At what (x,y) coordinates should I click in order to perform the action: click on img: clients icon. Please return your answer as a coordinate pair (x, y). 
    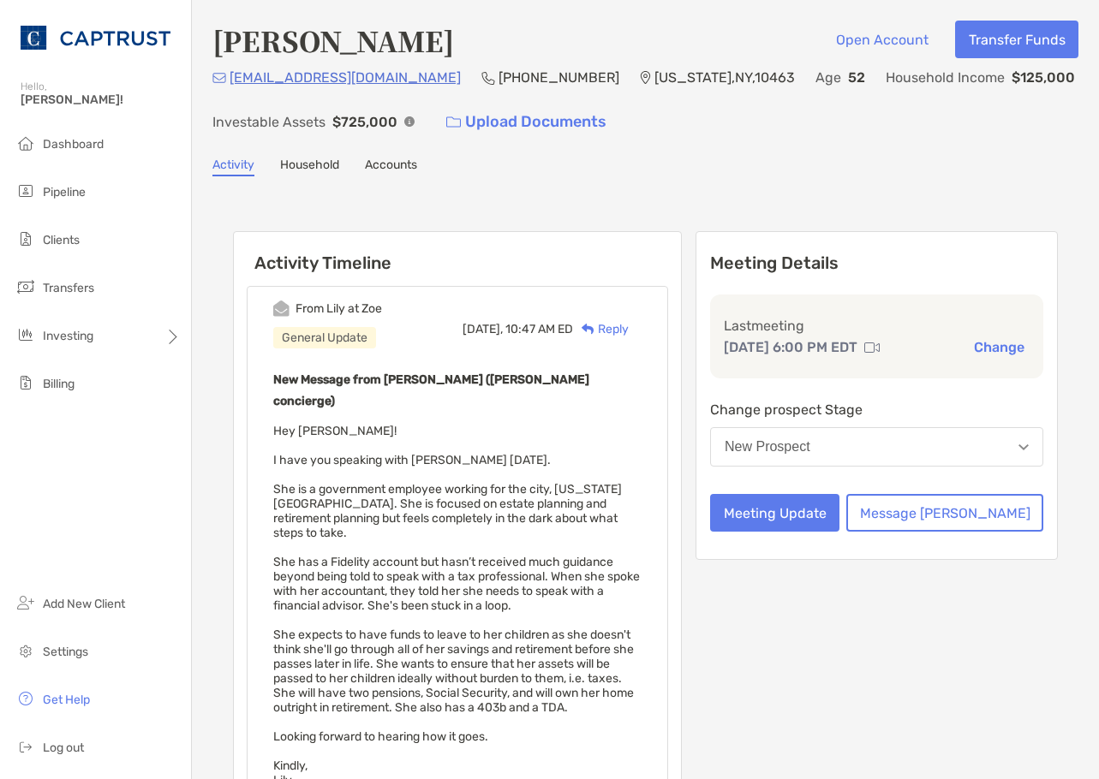
    Looking at the image, I should click on (26, 239).